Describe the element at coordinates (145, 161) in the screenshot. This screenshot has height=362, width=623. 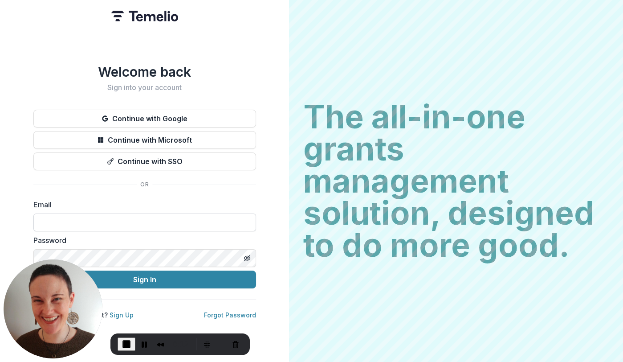
I see `button: Continue with SSO` at that location.